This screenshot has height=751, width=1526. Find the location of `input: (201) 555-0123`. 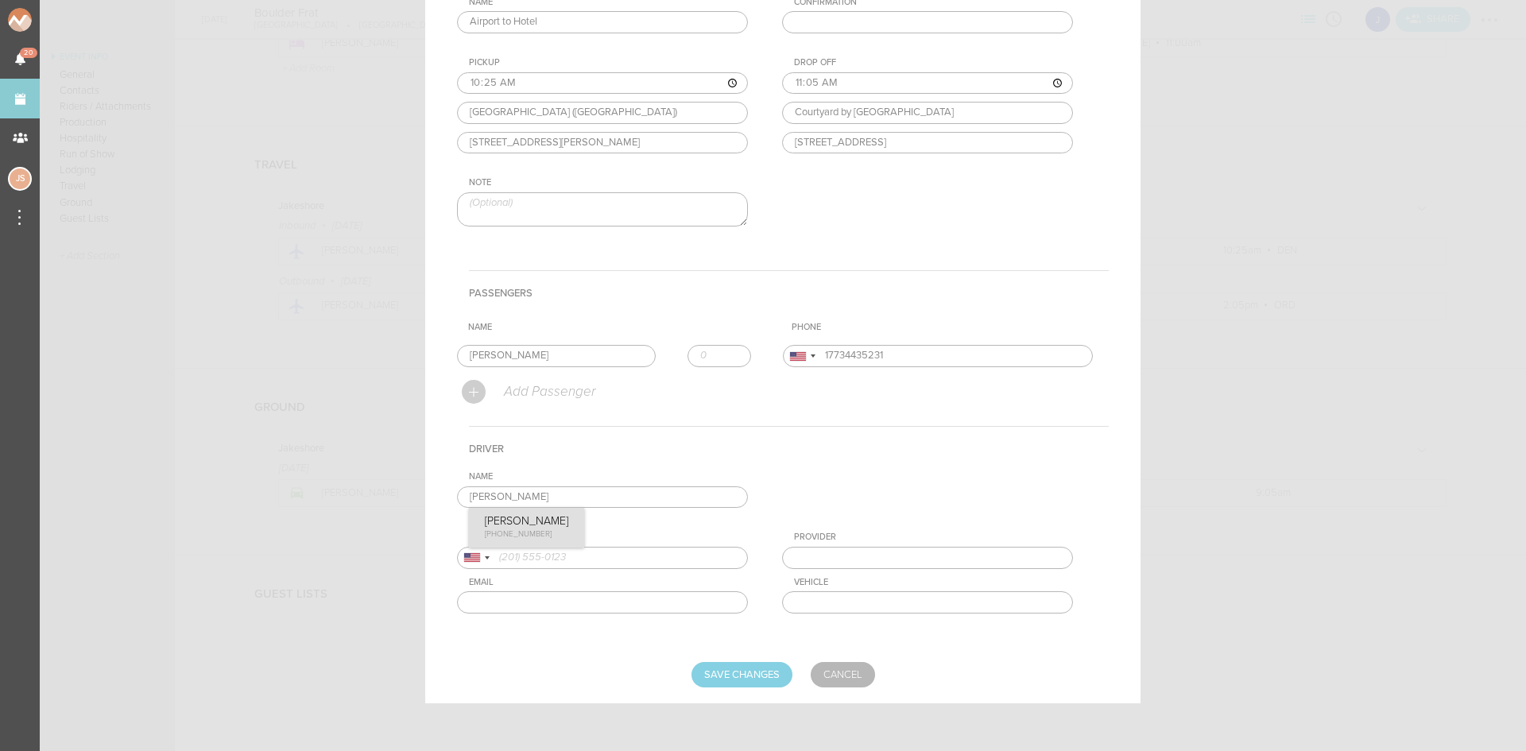

input: (201) 555-0123 is located at coordinates (603, 558).